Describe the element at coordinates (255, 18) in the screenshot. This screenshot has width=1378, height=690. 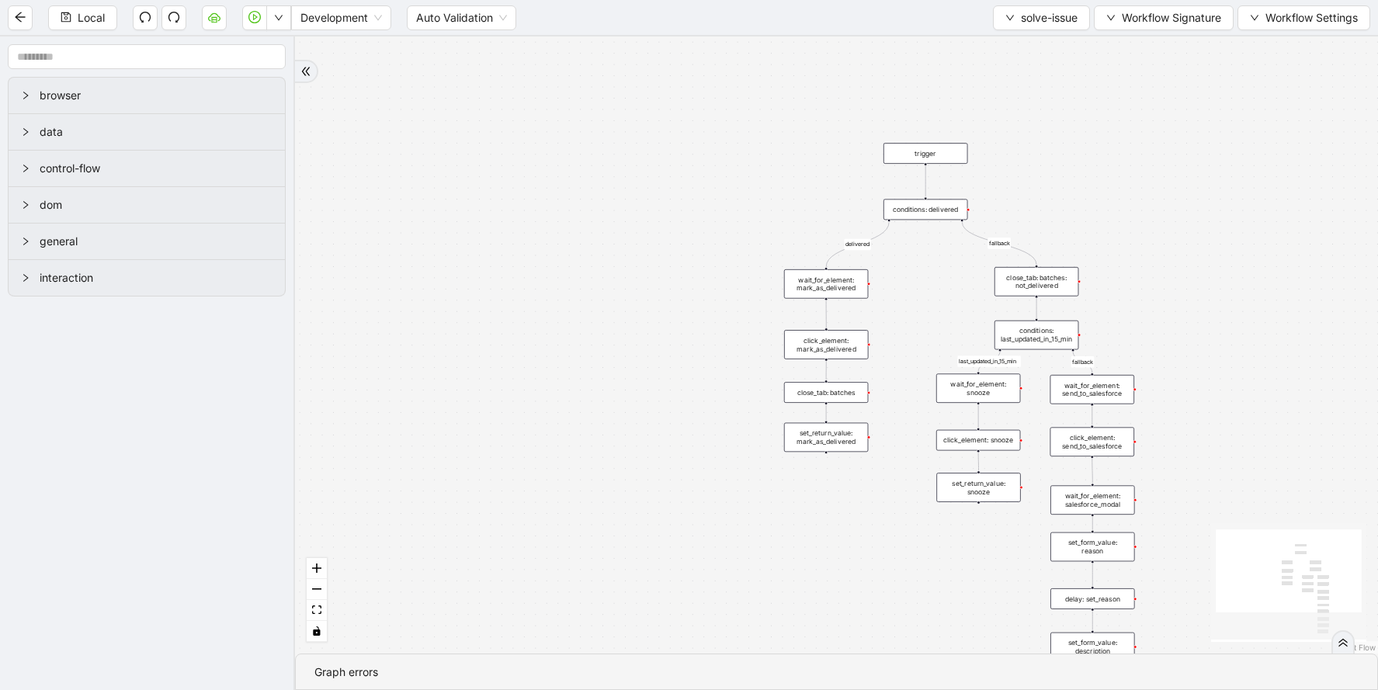
I see `button: play-circle` at that location.